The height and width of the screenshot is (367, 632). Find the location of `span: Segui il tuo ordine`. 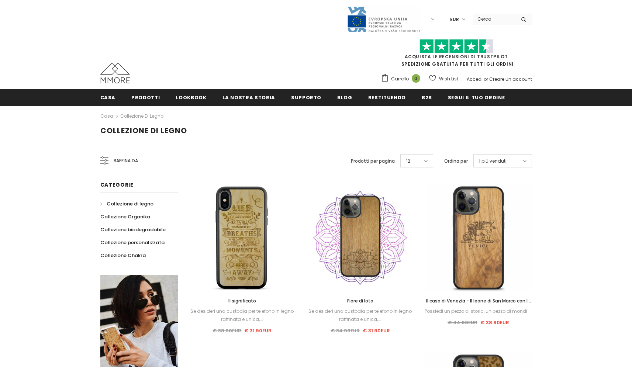

span: Segui il tuo ordine is located at coordinates (476, 97).